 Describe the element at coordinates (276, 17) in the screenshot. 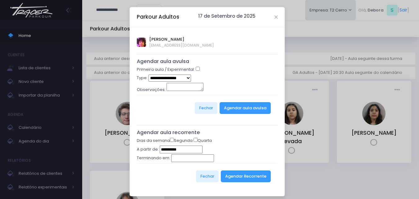

I see `button: Close` at that location.